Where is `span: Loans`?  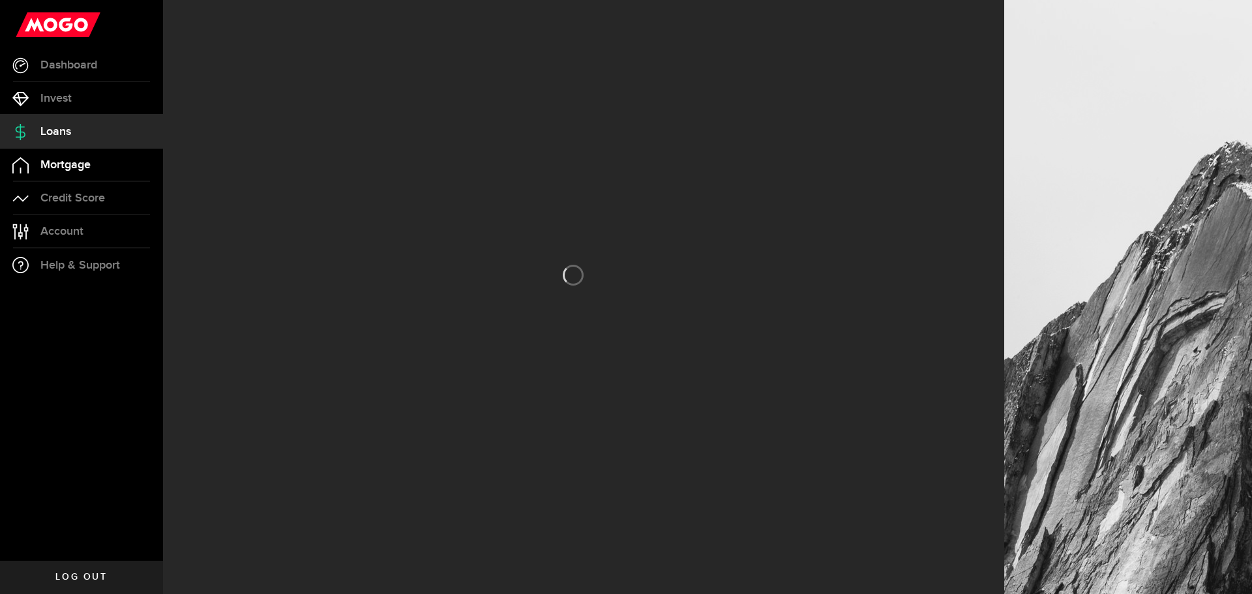 span: Loans is located at coordinates (55, 132).